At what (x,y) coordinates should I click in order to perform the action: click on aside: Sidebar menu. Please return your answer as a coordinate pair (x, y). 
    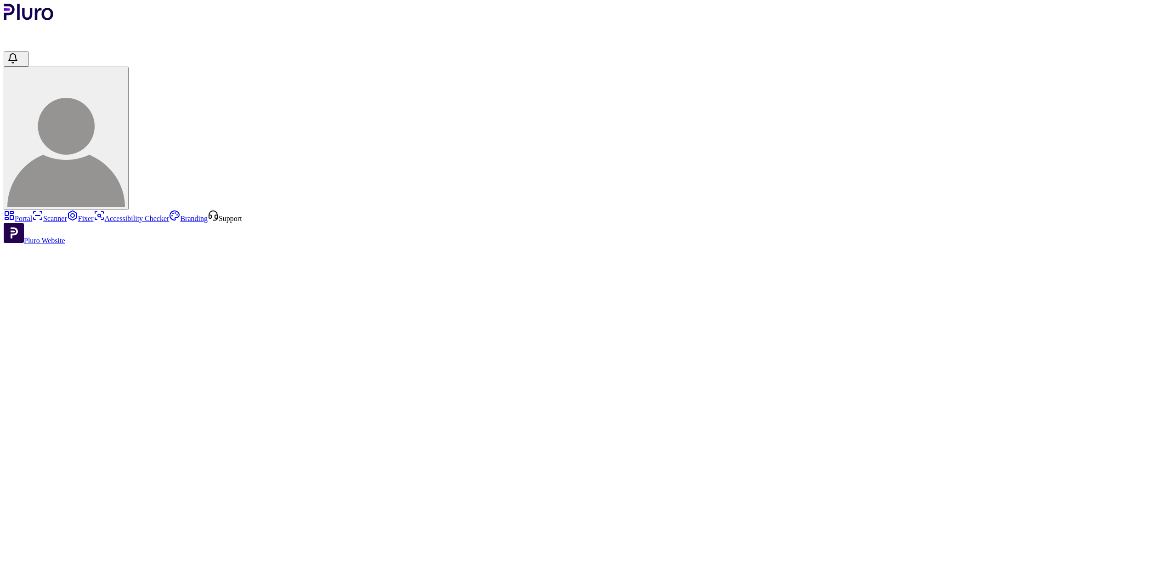
    Looking at the image, I should click on (588, 227).